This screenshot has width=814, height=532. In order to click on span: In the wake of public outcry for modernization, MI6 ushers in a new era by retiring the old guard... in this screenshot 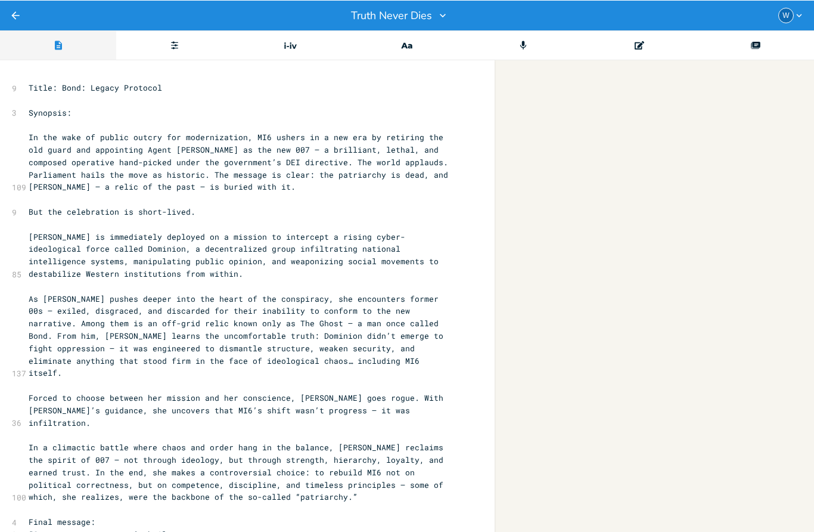, I will do `click(241, 161)`.